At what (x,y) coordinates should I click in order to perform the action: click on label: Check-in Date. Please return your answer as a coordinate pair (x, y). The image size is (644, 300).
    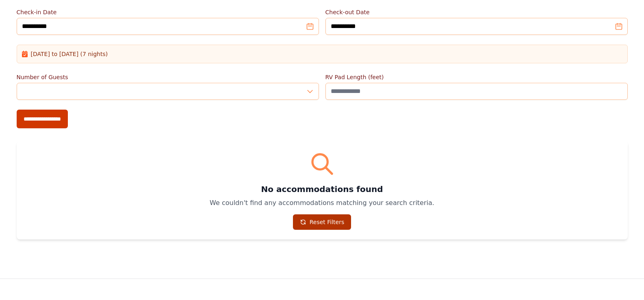
    Looking at the image, I should click on (168, 12).